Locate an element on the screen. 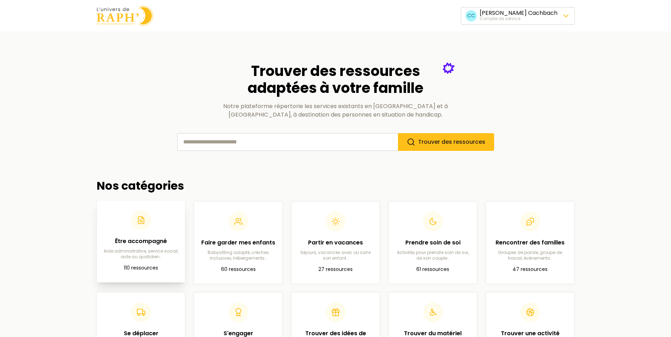 The width and height of the screenshot is (671, 337). p: Aide administrative, service social, aide au quotidien… is located at coordinates (141, 254).